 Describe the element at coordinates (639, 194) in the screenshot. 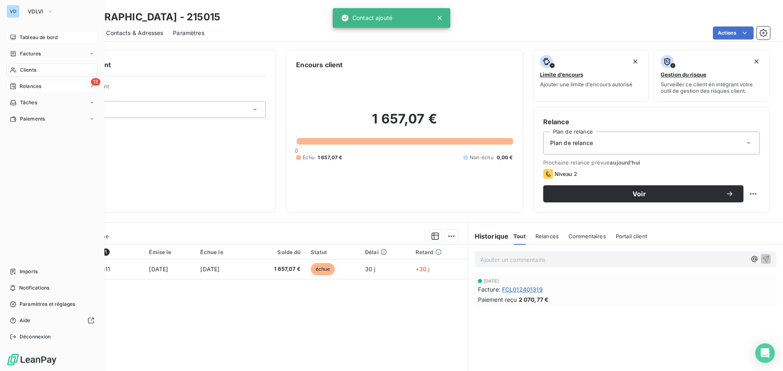

I see `span: Voir` at that location.